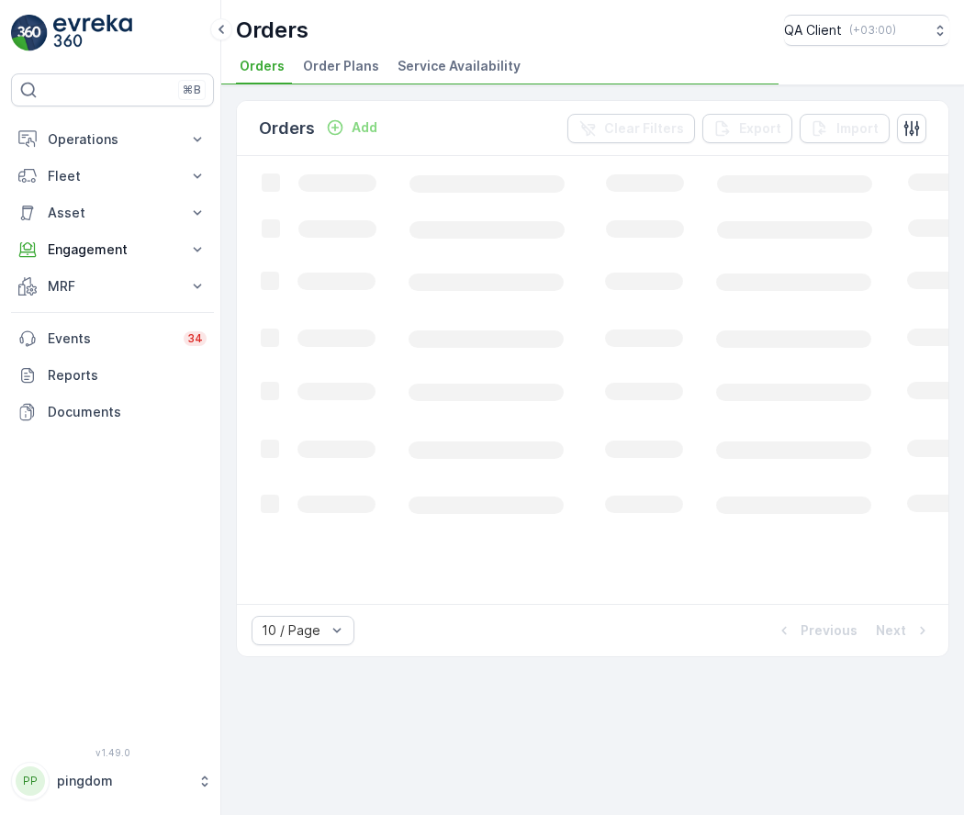  Describe the element at coordinates (112, 781) in the screenshot. I see `button: PPpingdom` at that location.